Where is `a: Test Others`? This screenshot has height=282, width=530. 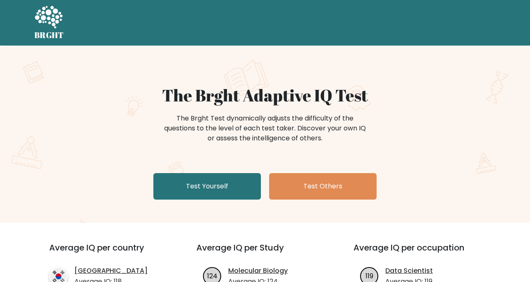
a: Test Others is located at coordinates (323, 186).